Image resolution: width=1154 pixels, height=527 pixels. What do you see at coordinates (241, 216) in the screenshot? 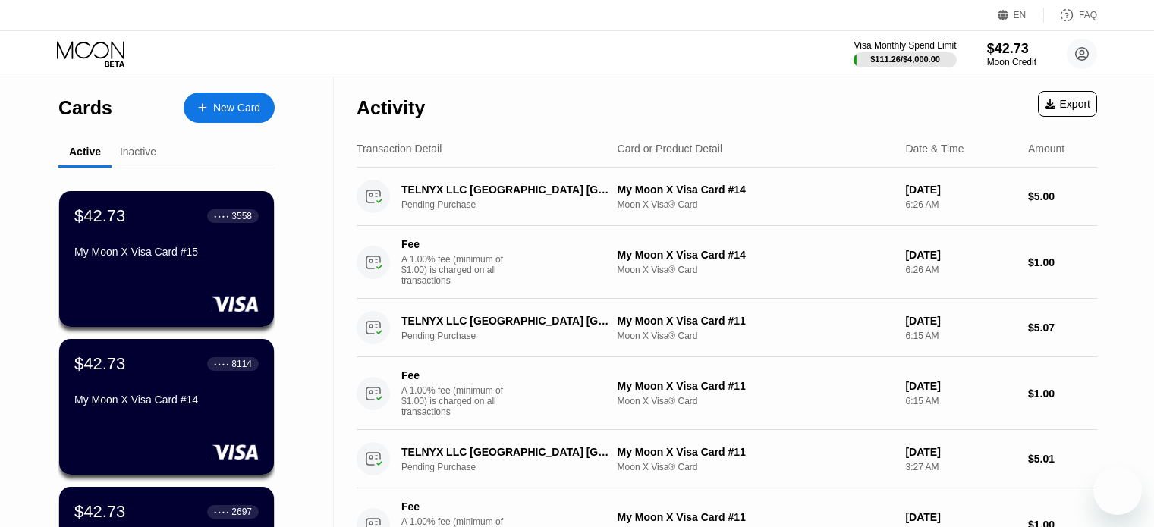
I see `div: 3558` at bounding box center [241, 216].